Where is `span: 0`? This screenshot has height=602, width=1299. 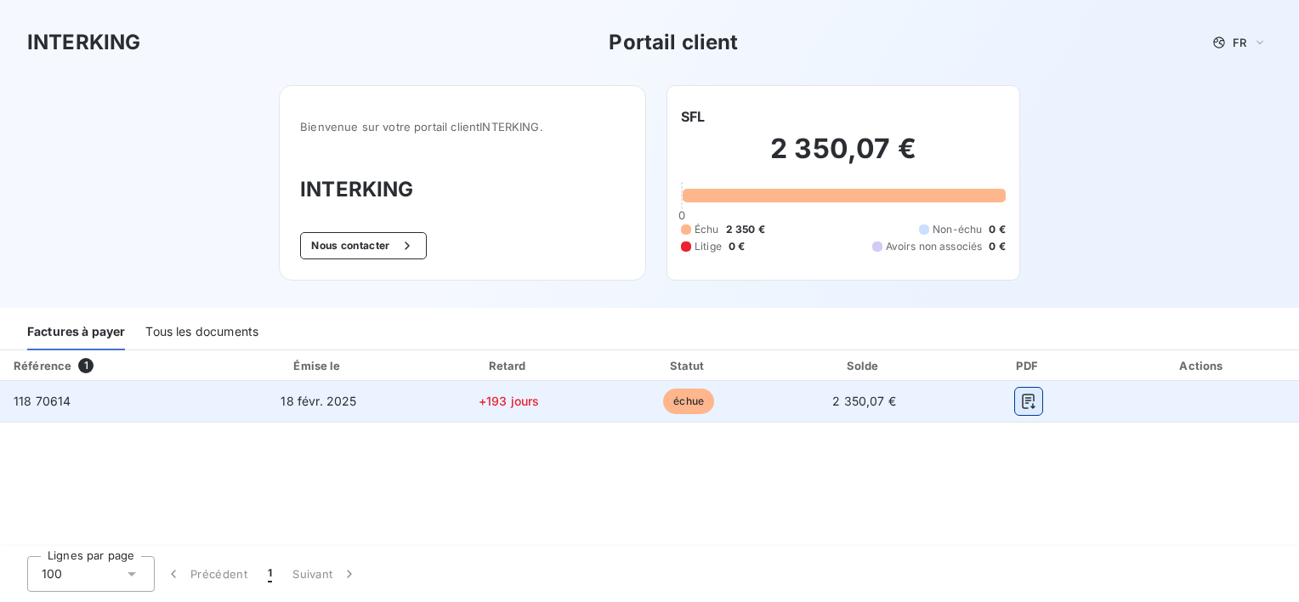
span: 0 is located at coordinates (682, 215).